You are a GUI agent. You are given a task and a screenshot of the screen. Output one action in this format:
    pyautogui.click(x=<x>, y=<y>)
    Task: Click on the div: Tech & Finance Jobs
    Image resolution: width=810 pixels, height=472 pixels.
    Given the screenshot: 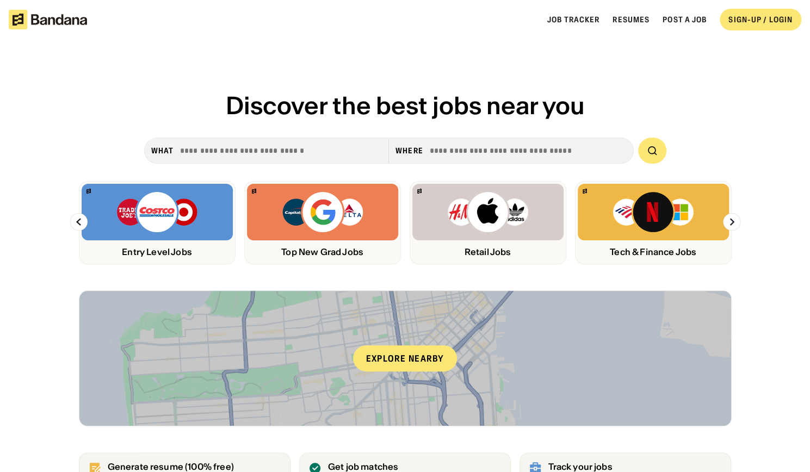 What is the action you would take?
    pyautogui.click(x=654, y=252)
    